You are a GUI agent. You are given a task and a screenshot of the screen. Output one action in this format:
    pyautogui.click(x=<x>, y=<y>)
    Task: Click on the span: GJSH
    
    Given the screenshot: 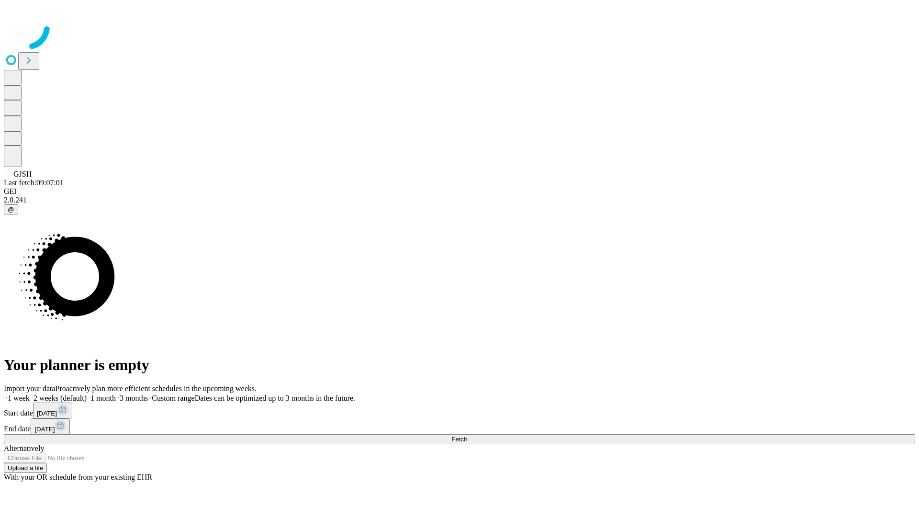 What is the action you would take?
    pyautogui.click(x=22, y=174)
    